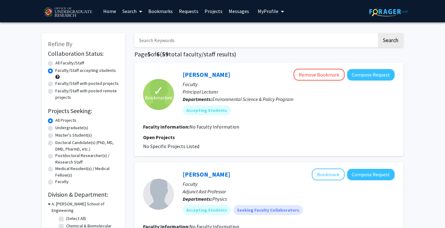 The image size is (445, 228). Describe the element at coordinates (269, 137) in the screenshot. I see `p: Open Projects` at that location.